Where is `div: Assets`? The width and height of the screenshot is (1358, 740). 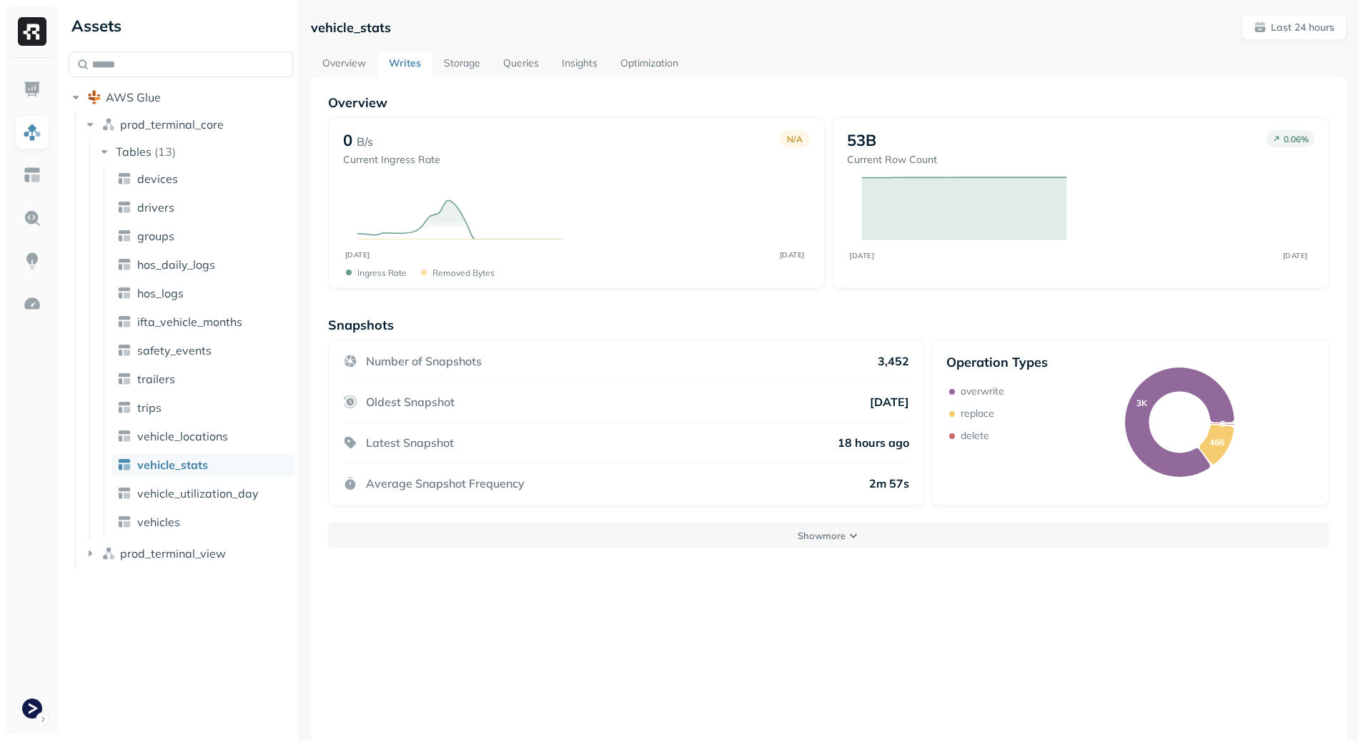 div: Assets is located at coordinates (181, 26).